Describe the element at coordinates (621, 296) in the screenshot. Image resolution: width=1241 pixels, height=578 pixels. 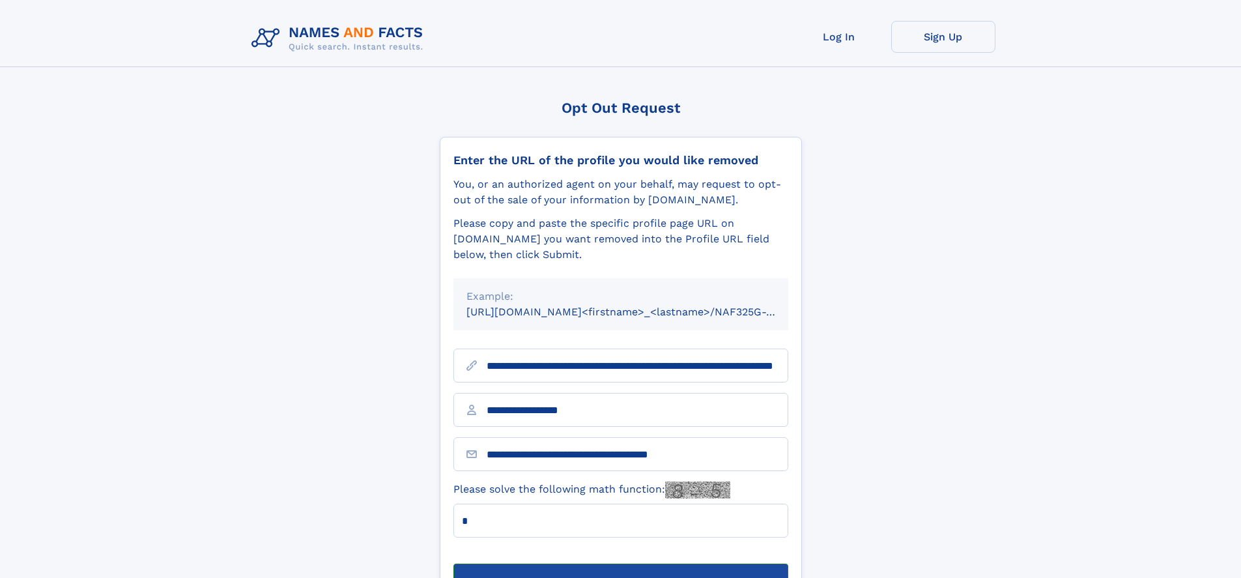
I see `div: Example:` at that location.